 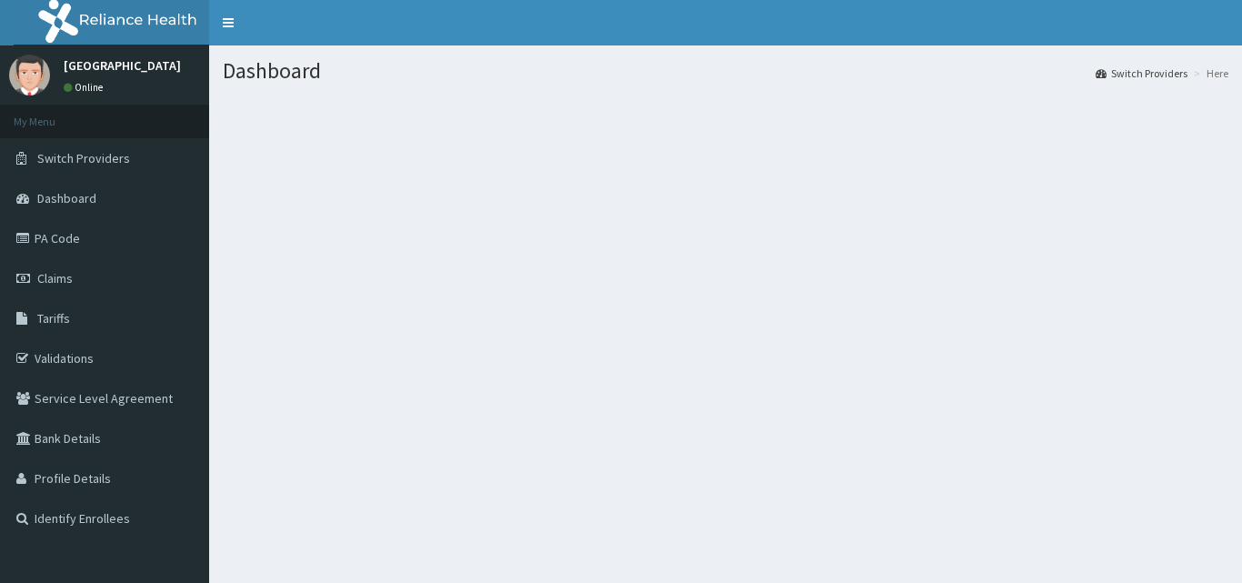 I want to click on span: Dashboard, so click(x=66, y=198).